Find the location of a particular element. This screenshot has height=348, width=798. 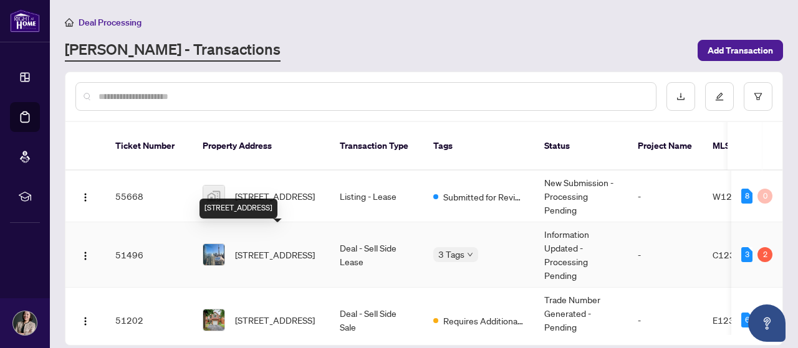

button: Open asap is located at coordinates (766, 323).